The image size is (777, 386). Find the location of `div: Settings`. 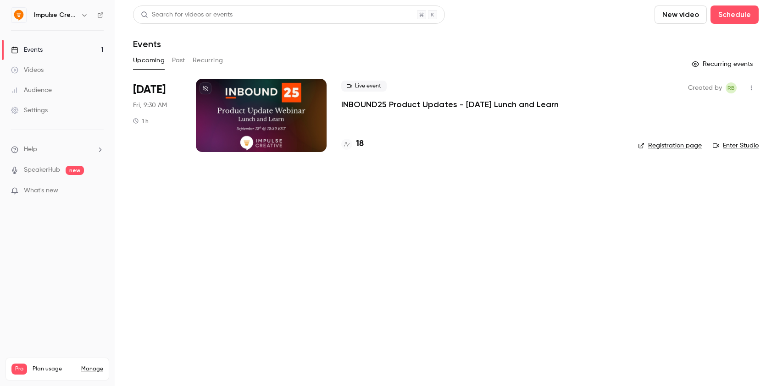

div: Settings is located at coordinates (29, 110).